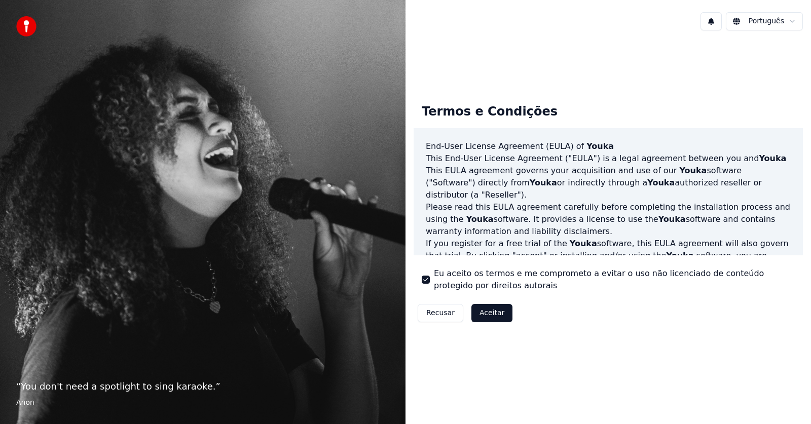 The height and width of the screenshot is (424, 811). I want to click on p: Please read this EULA agreement carefully before completing the installation process and using th..., so click(609, 220).